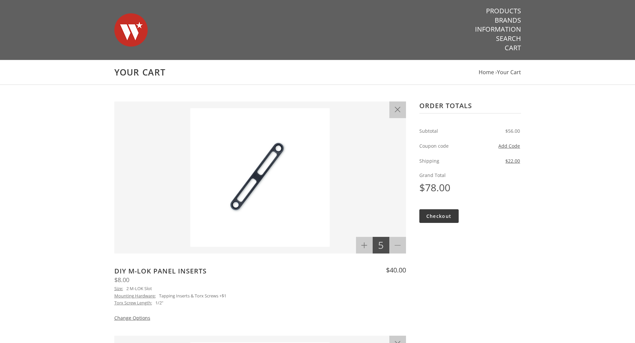 Image resolution: width=635 pixels, height=343 pixels. What do you see at coordinates (133, 303) in the screenshot?
I see `dt: Torx Screw Length:` at bounding box center [133, 303].